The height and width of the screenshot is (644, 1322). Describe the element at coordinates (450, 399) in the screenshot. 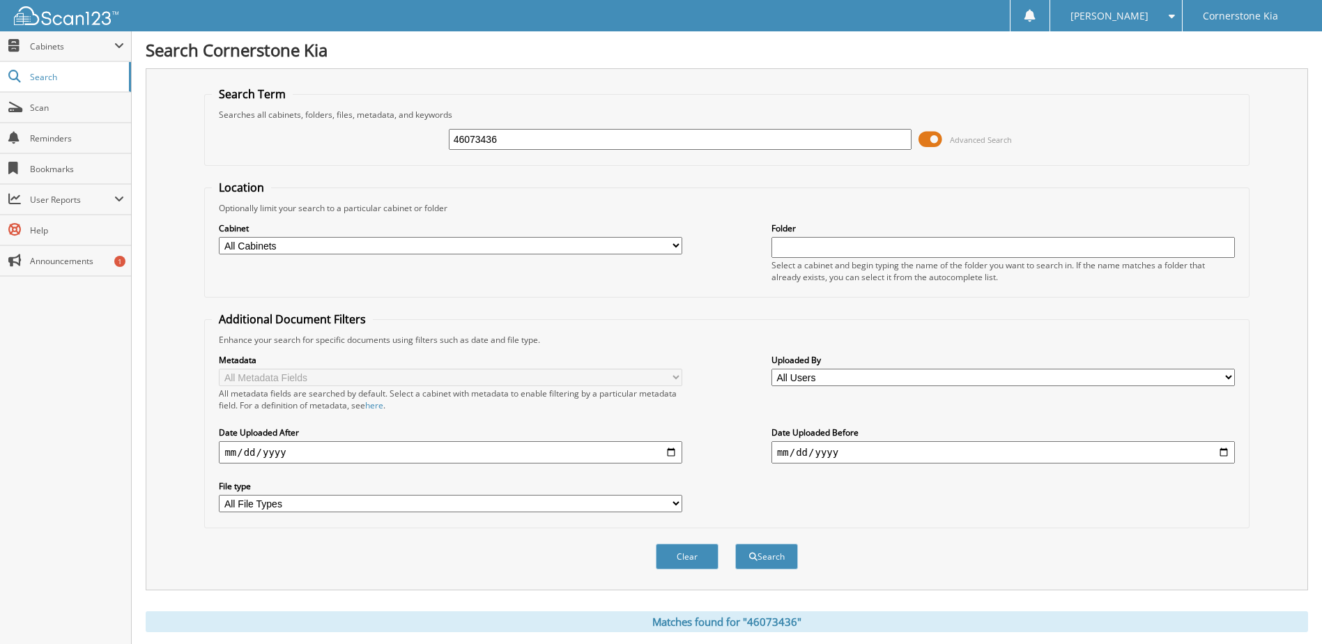

I see `div: All metadata fields are searched by default. Select a cabinet with metadata to enable filtering b...` at that location.